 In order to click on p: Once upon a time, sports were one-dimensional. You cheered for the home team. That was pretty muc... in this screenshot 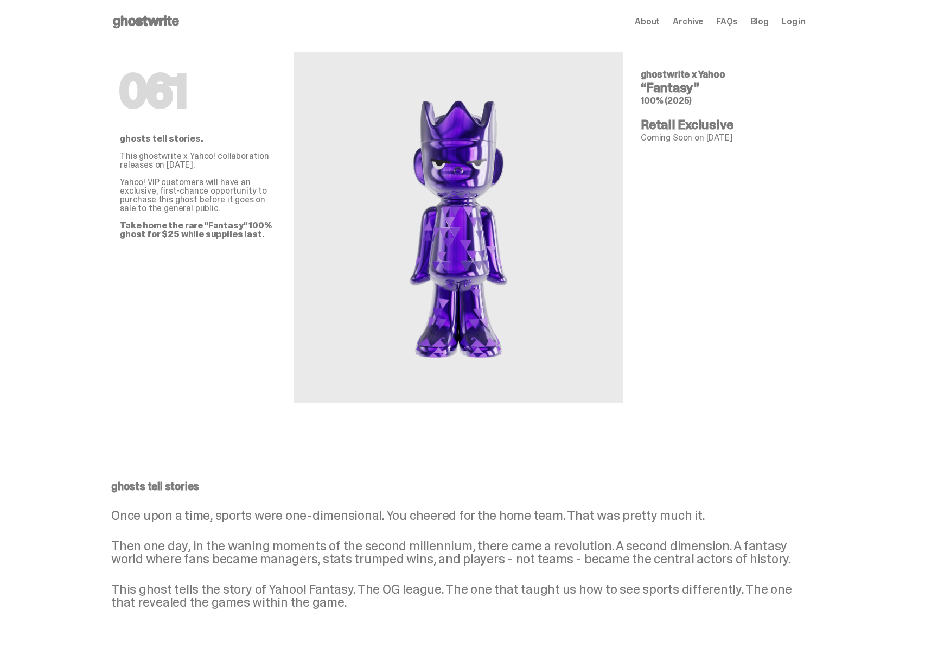, I will do `click(458, 515)`.